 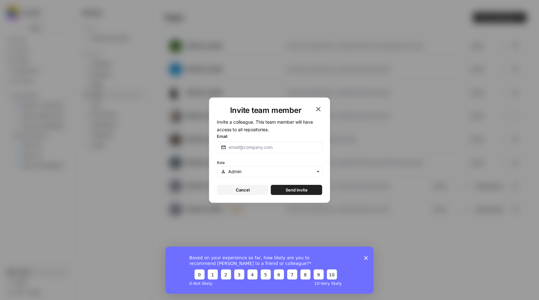 I want to click on button: Cancel, so click(x=242, y=190).